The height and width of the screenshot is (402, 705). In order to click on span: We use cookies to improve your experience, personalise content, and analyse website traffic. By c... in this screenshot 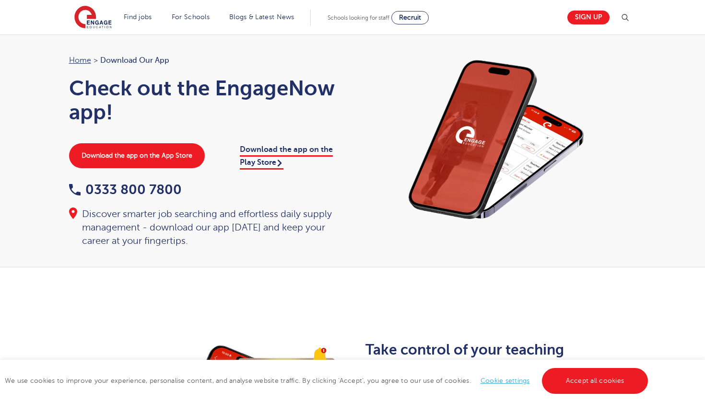, I will do `click(327, 381)`.